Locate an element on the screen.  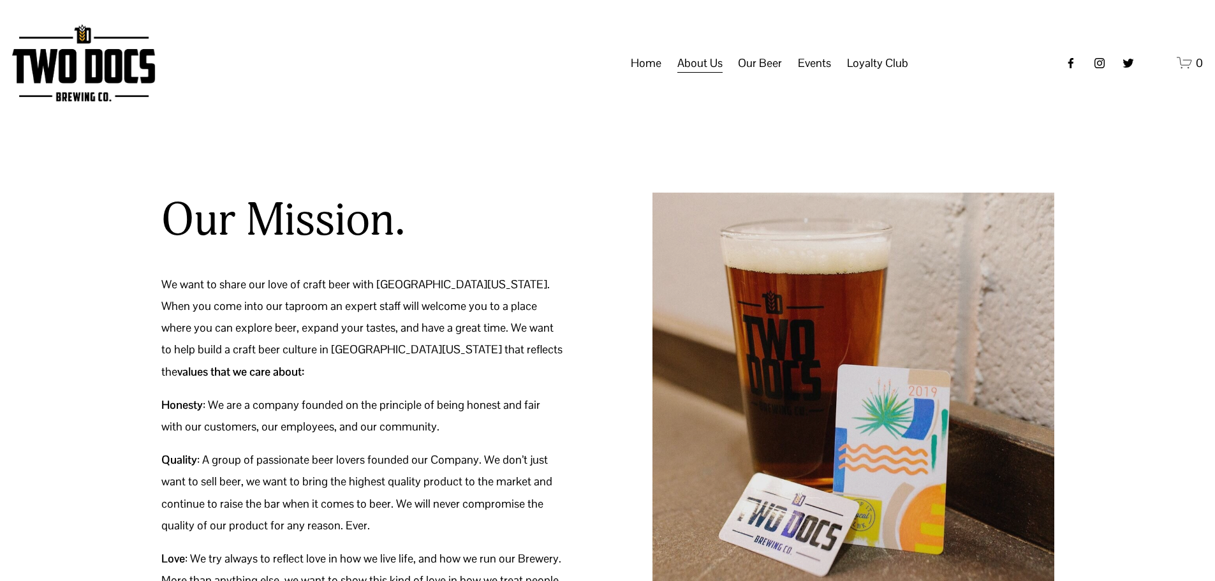
a: twitter-unauth is located at coordinates (1128, 63).